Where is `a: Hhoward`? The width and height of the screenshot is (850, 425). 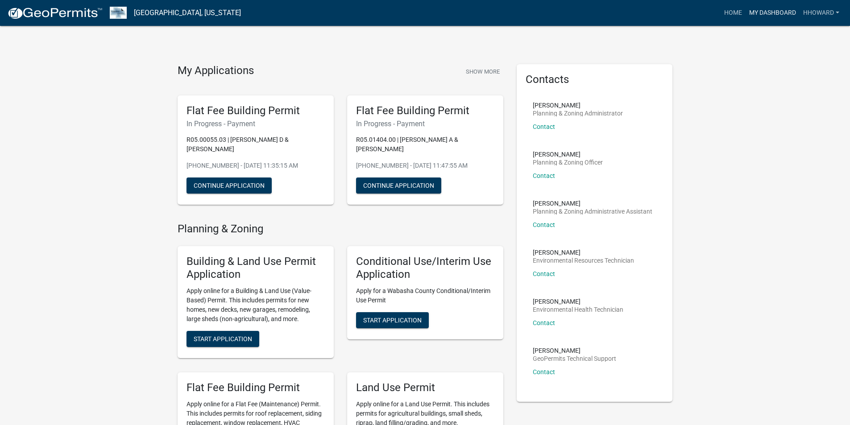 a: Hhoward is located at coordinates (821, 13).